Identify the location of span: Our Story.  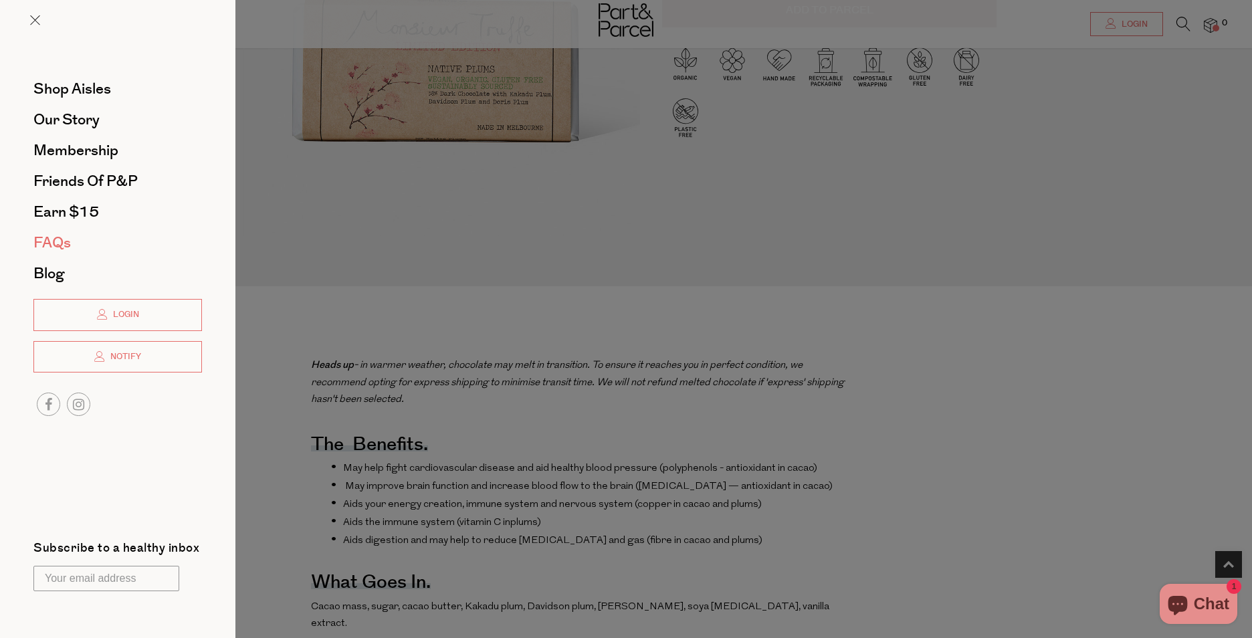
(66, 120).